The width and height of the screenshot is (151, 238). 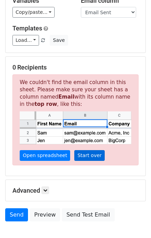 What do you see at coordinates (90, 156) in the screenshot?
I see `a: Start over` at bounding box center [90, 156].